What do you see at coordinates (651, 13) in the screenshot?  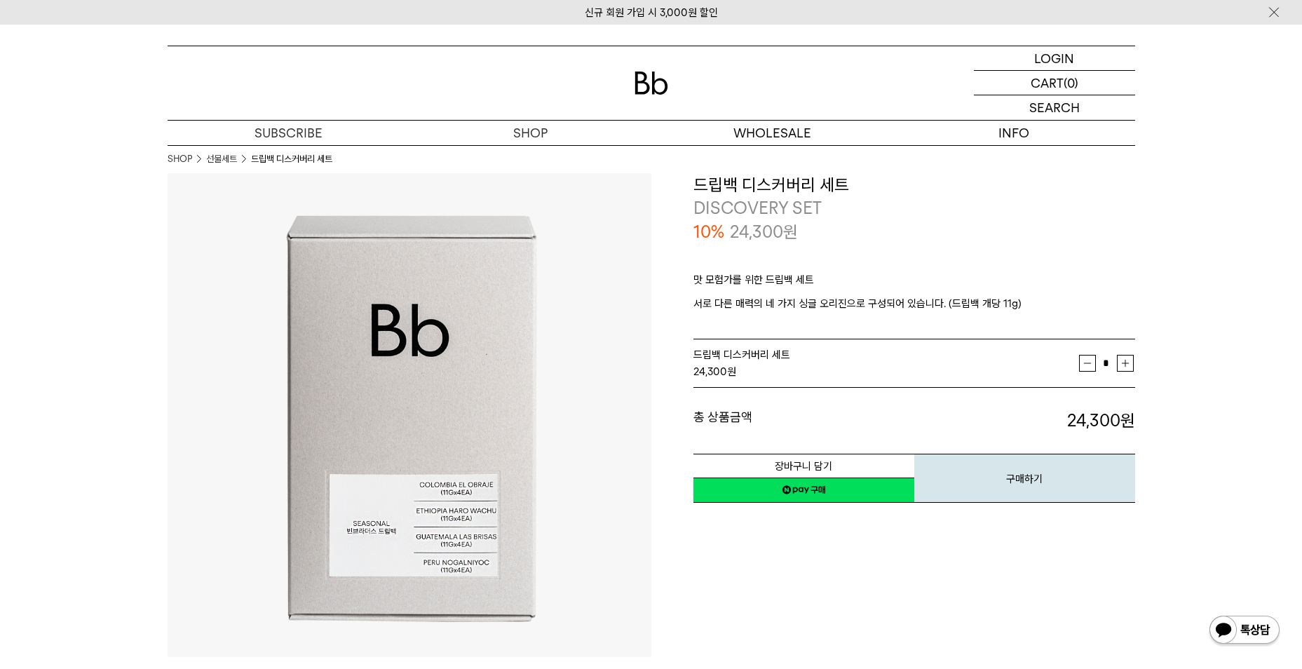 I see `a: 신규 회원 가입 시 3,000원 할인` at bounding box center [651, 13].